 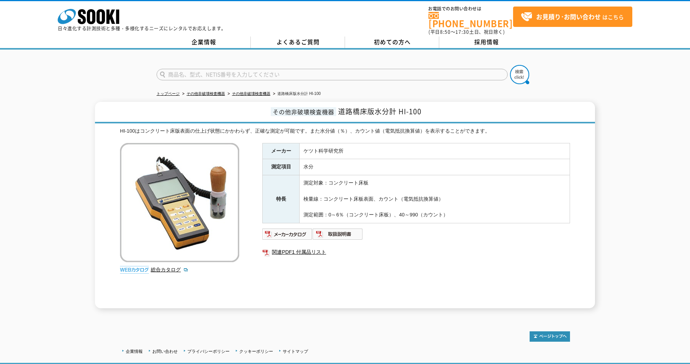 What do you see at coordinates (520, 75) in the screenshot?
I see `img: btn_search.png` at bounding box center [520, 75].